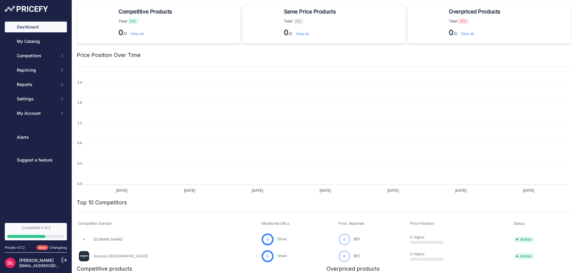 This screenshot has height=273, width=576. I want to click on span: Repricing, so click(36, 70).